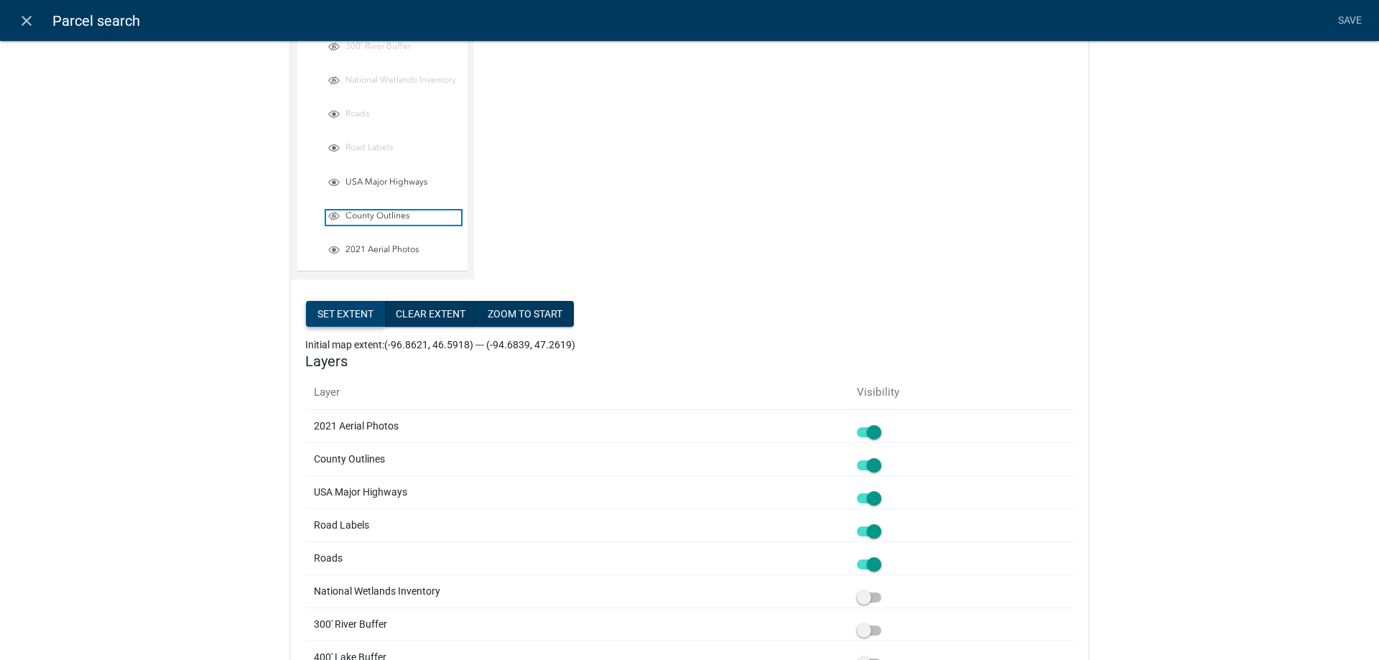  Describe the element at coordinates (388, 116) in the screenshot. I see `li: Roads (Invisible at current scale)` at that location.